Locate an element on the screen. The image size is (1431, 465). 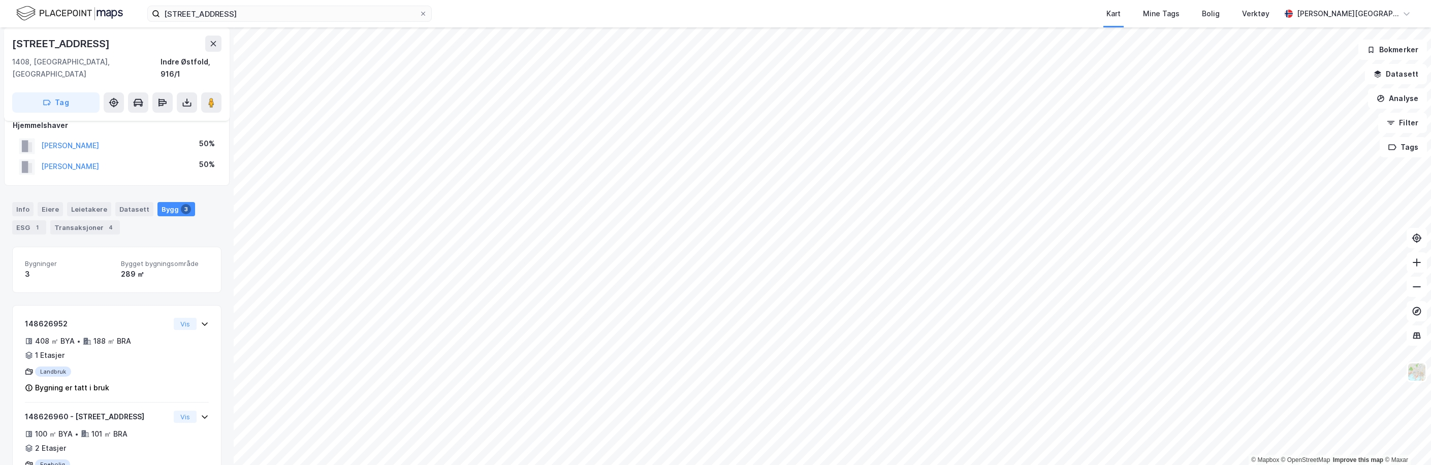
div: 148626952 is located at coordinates (97, 324).